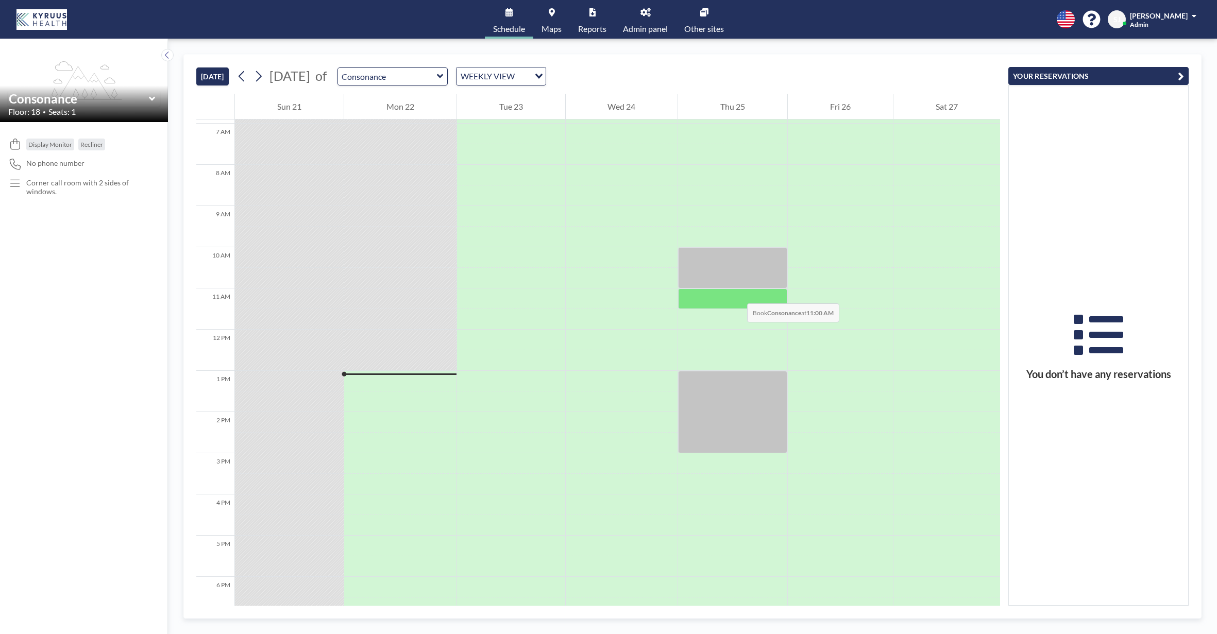  Describe the element at coordinates (62, 112) in the screenshot. I see `span: Seats: 1` at that location.